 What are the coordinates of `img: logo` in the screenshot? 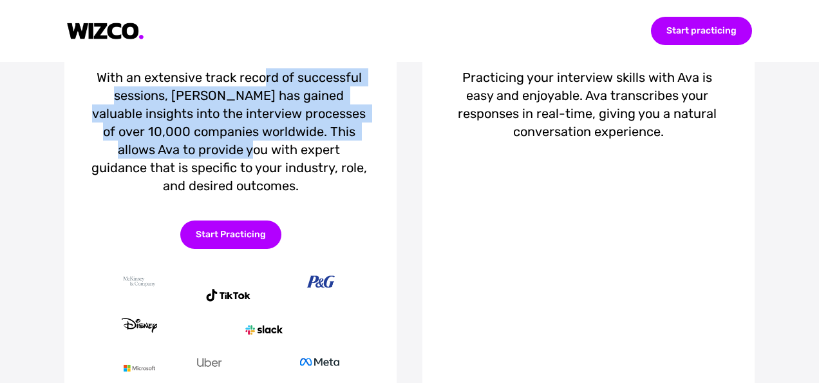 It's located at (106, 31).